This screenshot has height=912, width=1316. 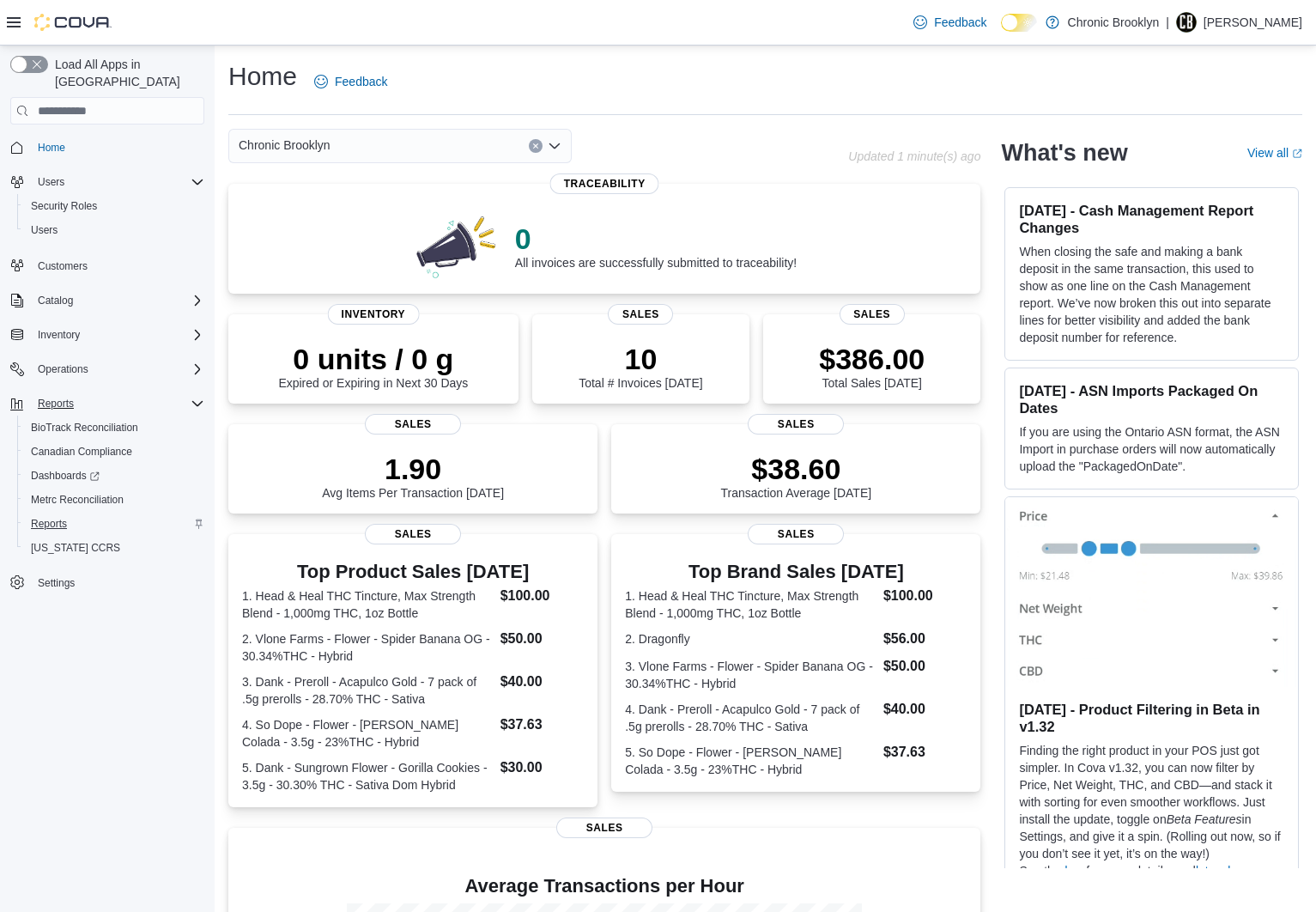 I want to click on a: Security Roles, so click(x=64, y=207).